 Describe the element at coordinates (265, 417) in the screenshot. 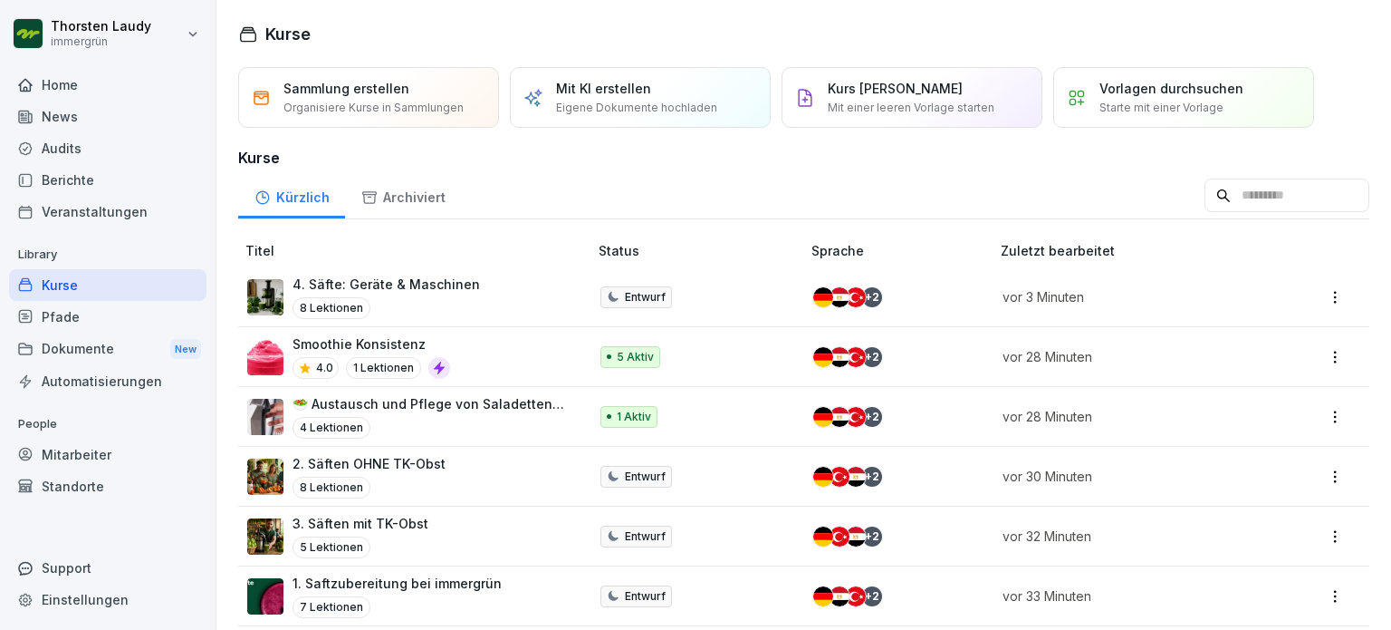

I see `img: uknpxojg8kuhh1i9ukgnffeq.png` at that location.